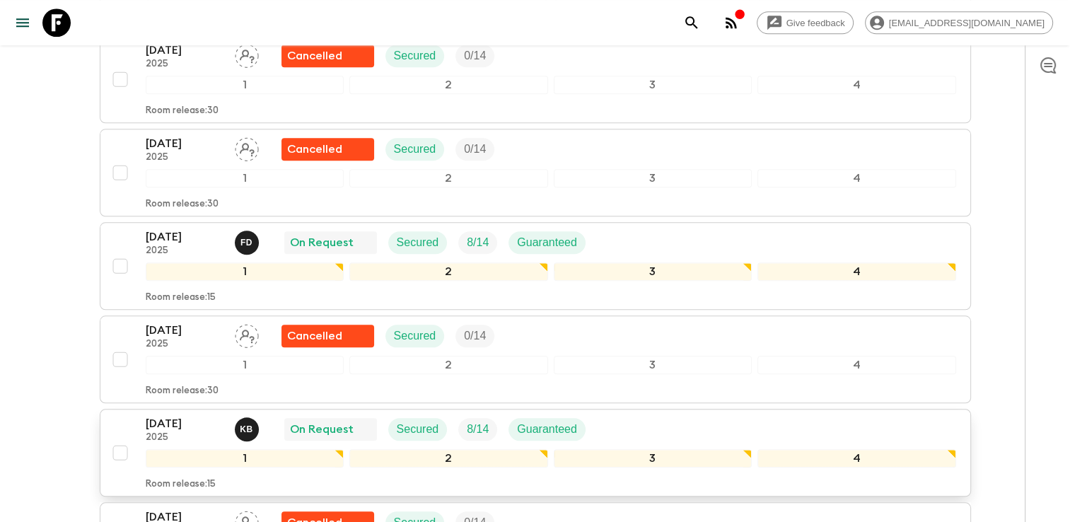  I want to click on span: Kamil Babac, so click(248, 427).